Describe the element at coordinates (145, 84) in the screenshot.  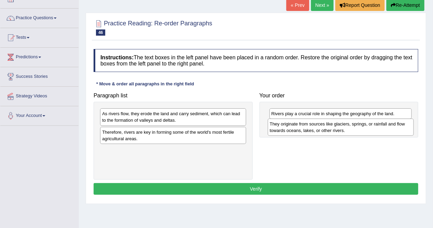
I see `div: * Move & order all paragraphs in the right field` at that location.